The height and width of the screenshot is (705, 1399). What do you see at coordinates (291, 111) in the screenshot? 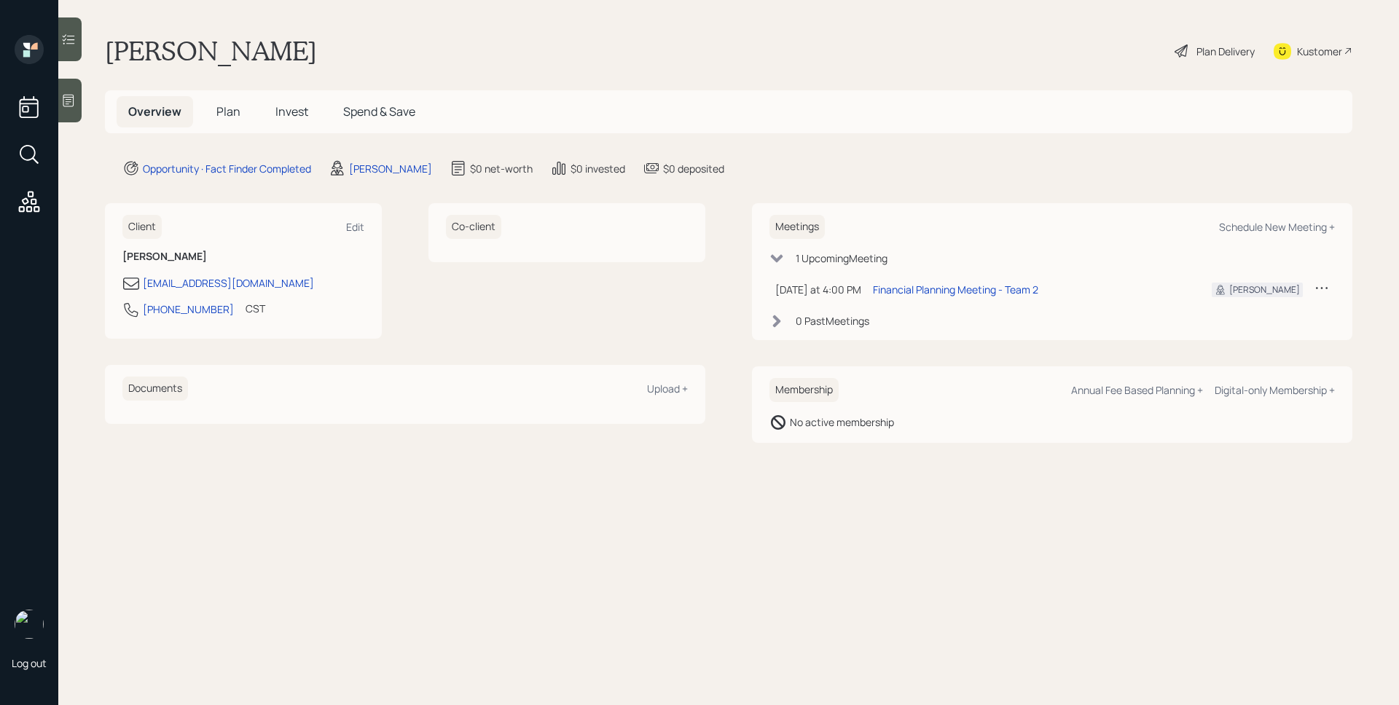
I see `span: Invest` at bounding box center [291, 111].